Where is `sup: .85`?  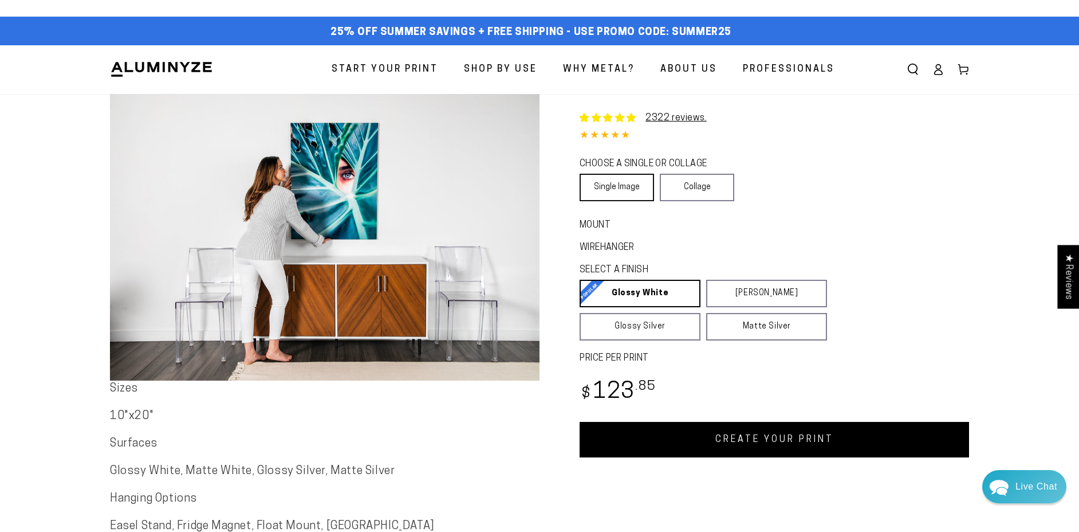 sup: .85 is located at coordinates (646, 386).